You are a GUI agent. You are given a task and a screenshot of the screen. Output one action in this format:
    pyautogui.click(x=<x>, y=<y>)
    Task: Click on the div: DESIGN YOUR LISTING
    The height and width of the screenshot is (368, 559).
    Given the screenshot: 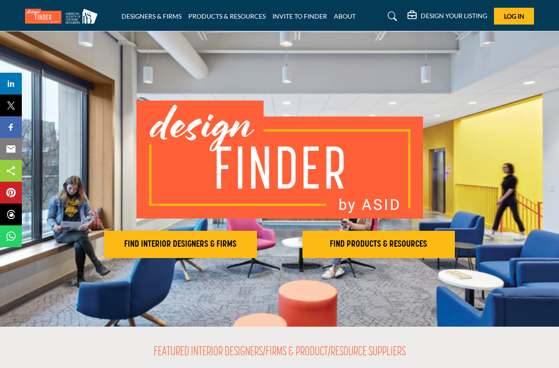 What is the action you would take?
    pyautogui.click(x=447, y=16)
    